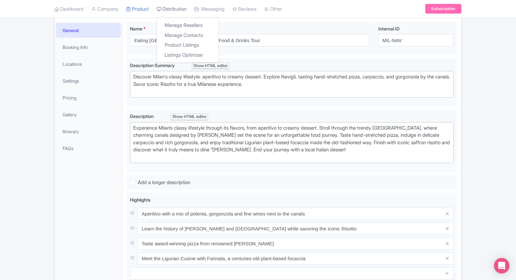 The image size is (516, 280). What do you see at coordinates (88, 47) in the screenshot?
I see `a: Booking Info` at bounding box center [88, 47].